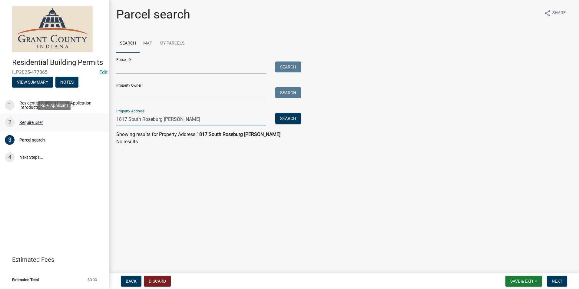 The image size is (579, 289). I want to click on a: Estimated Fees, so click(52, 260).